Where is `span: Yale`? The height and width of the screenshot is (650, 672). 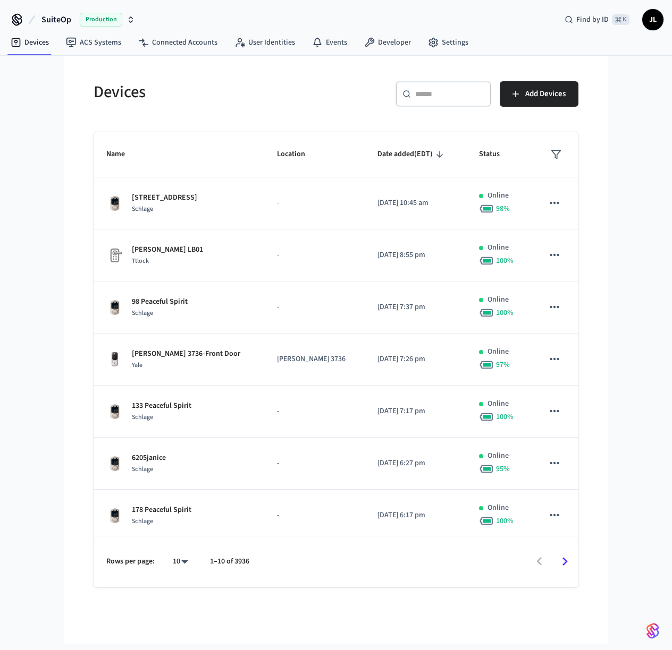
span: Yale is located at coordinates (137, 365).